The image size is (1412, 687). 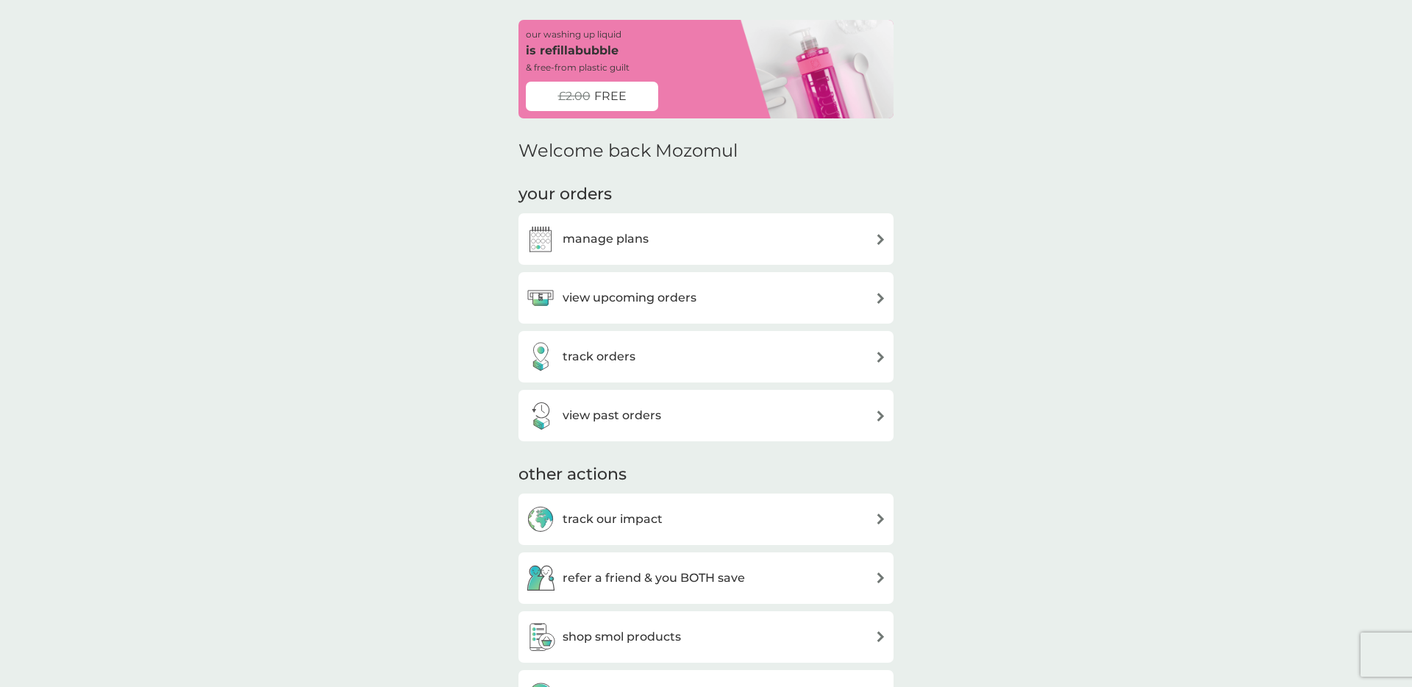 I want to click on h3: other actions, so click(x=572, y=474).